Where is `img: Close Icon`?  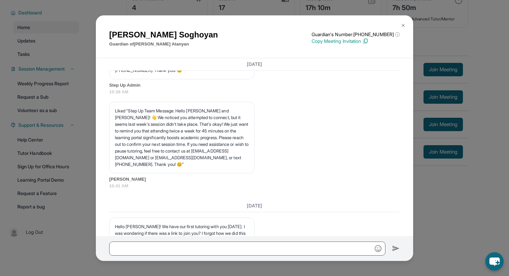
img: Close Icon is located at coordinates (403, 25).